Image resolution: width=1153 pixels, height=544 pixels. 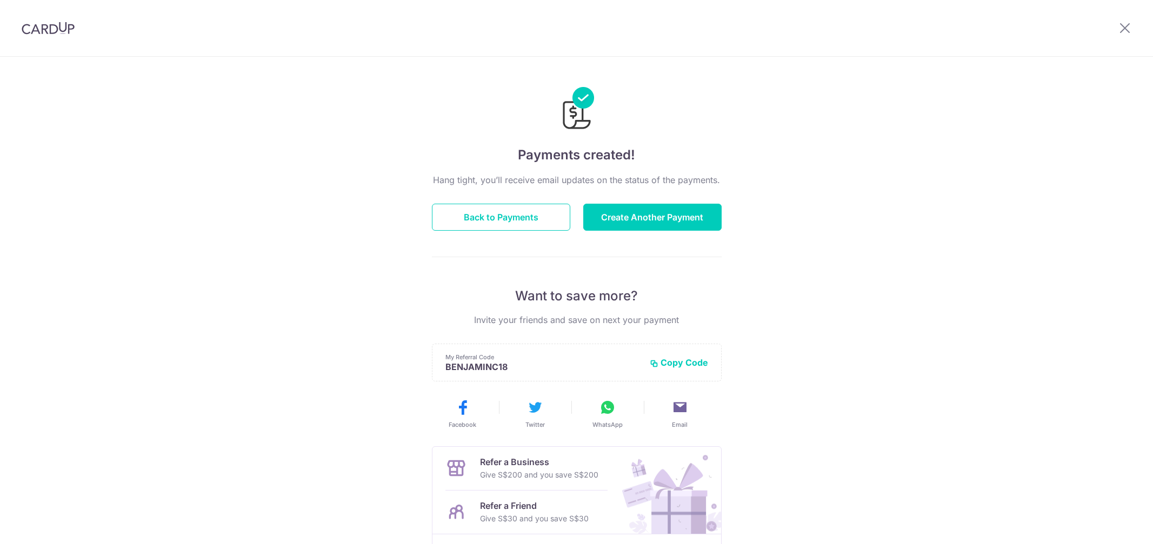 I want to click on h4: Payments created!, so click(x=577, y=155).